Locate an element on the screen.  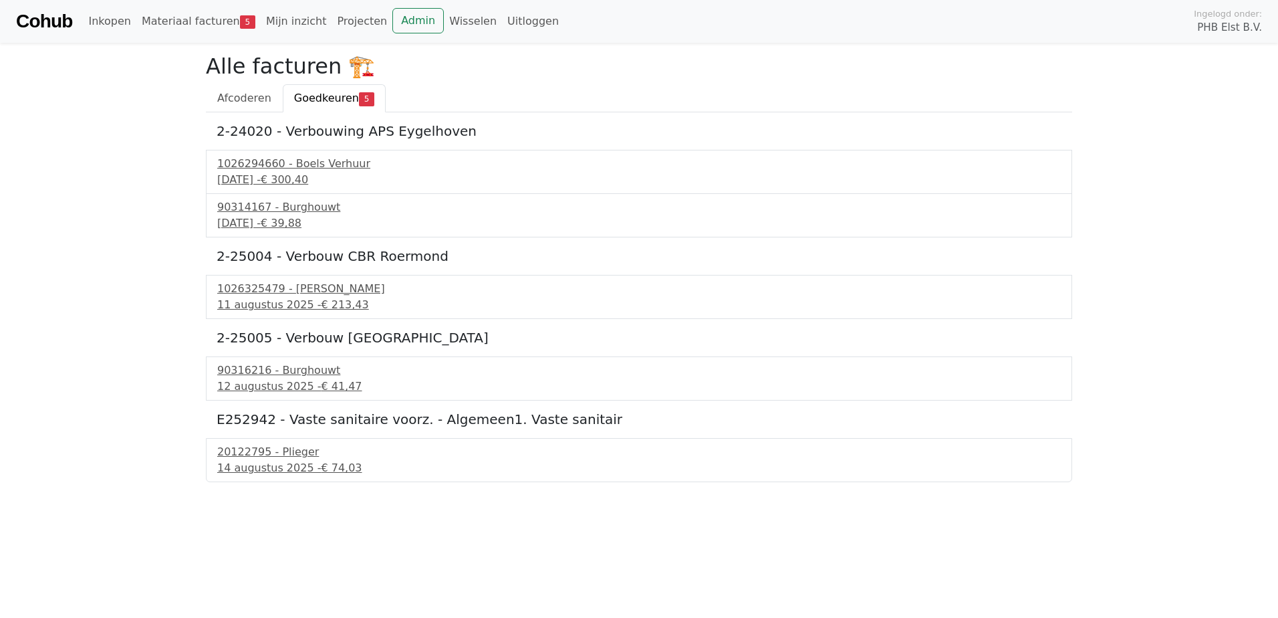
a: Mijn inzicht is located at coordinates (296, 21).